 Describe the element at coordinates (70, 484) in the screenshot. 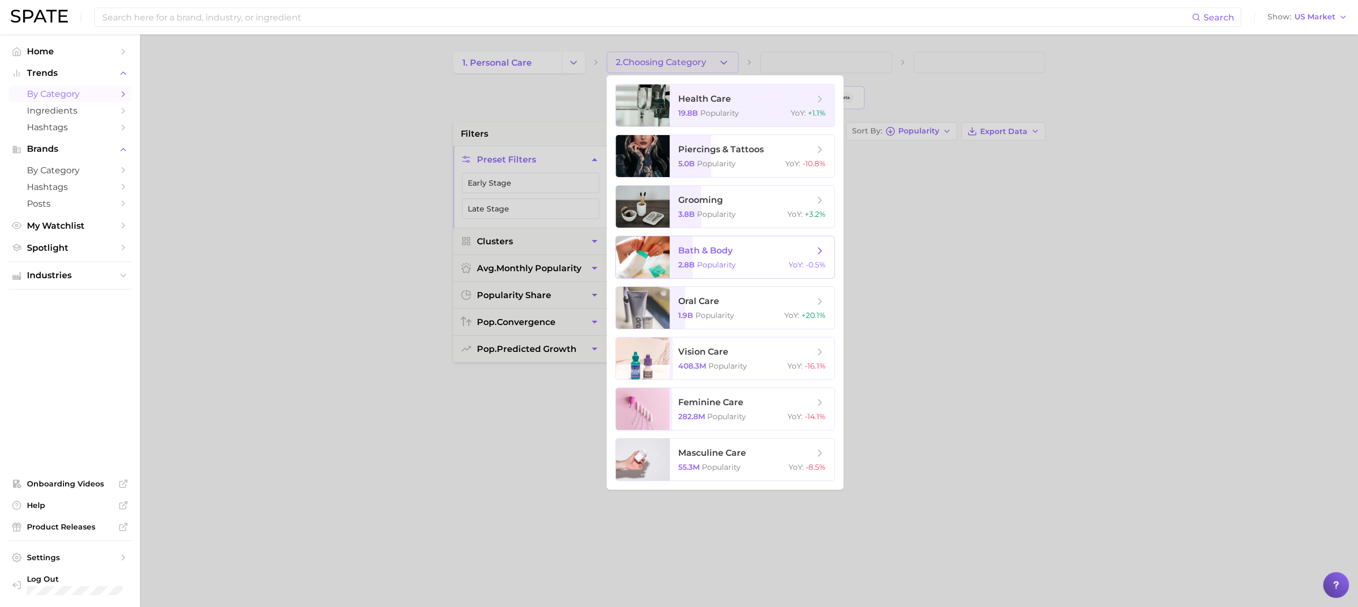

I see `span: Onboarding Videos` at that location.